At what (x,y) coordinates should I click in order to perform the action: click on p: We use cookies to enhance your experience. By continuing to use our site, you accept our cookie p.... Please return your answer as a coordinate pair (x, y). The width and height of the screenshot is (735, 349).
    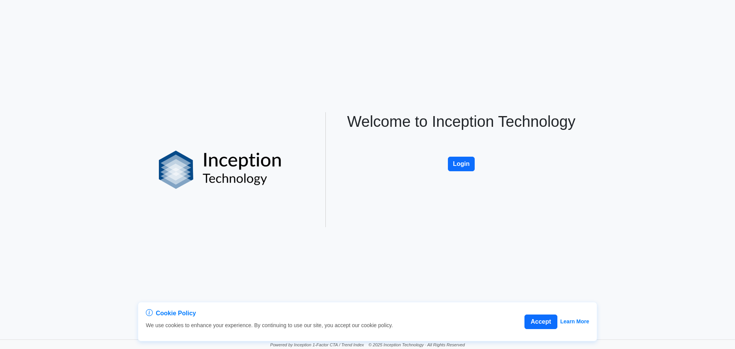
    Looking at the image, I should click on (269, 325).